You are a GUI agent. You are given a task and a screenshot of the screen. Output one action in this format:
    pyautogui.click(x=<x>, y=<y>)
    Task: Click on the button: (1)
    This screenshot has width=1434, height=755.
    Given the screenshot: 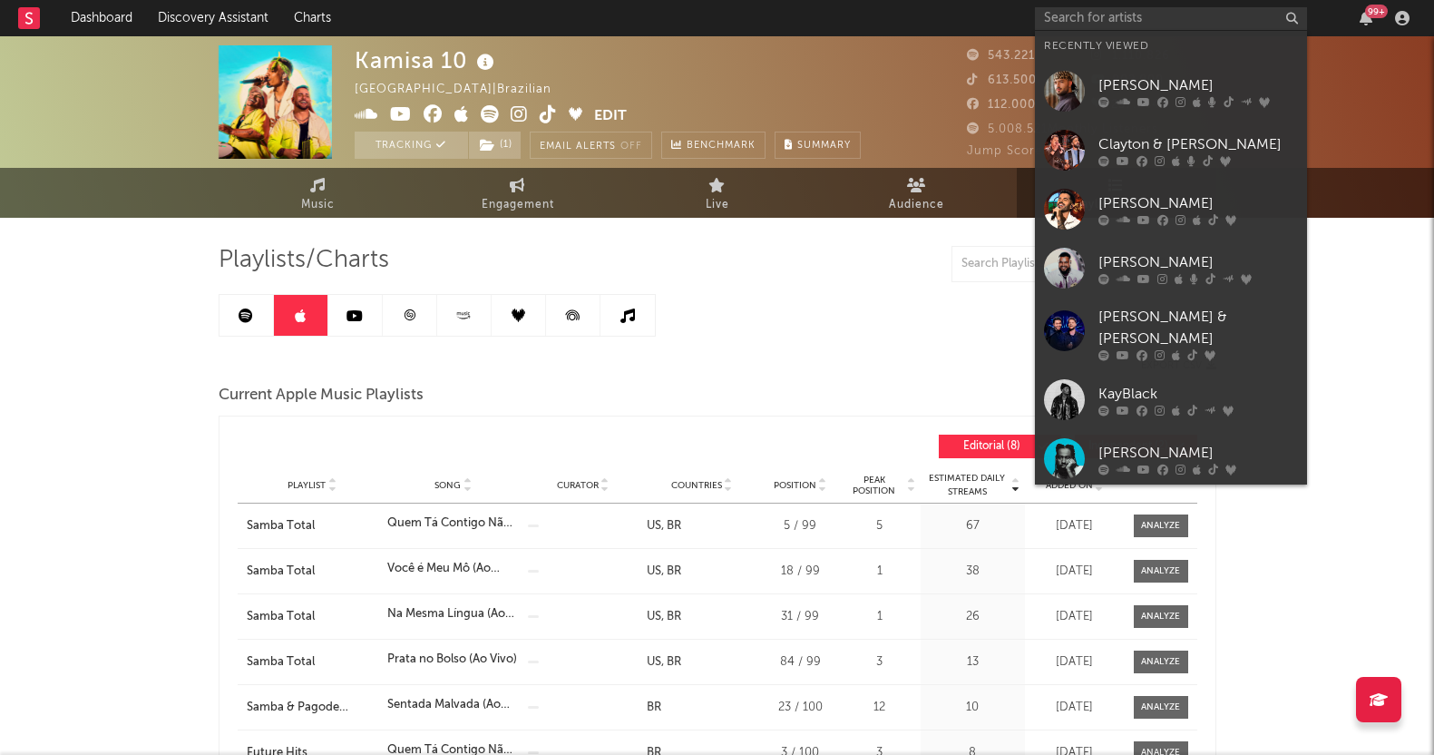 What is the action you would take?
    pyautogui.click(x=494, y=145)
    